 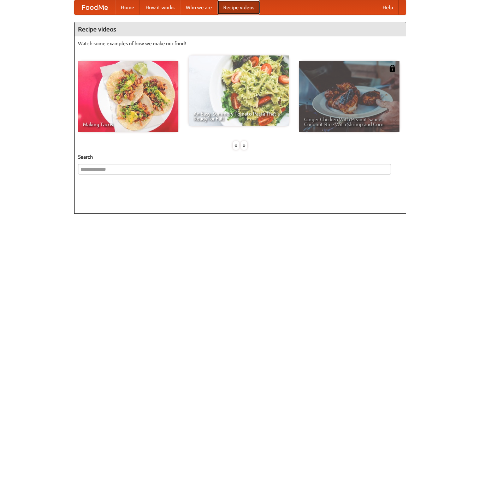 I want to click on span: Making Tacos, so click(x=128, y=124).